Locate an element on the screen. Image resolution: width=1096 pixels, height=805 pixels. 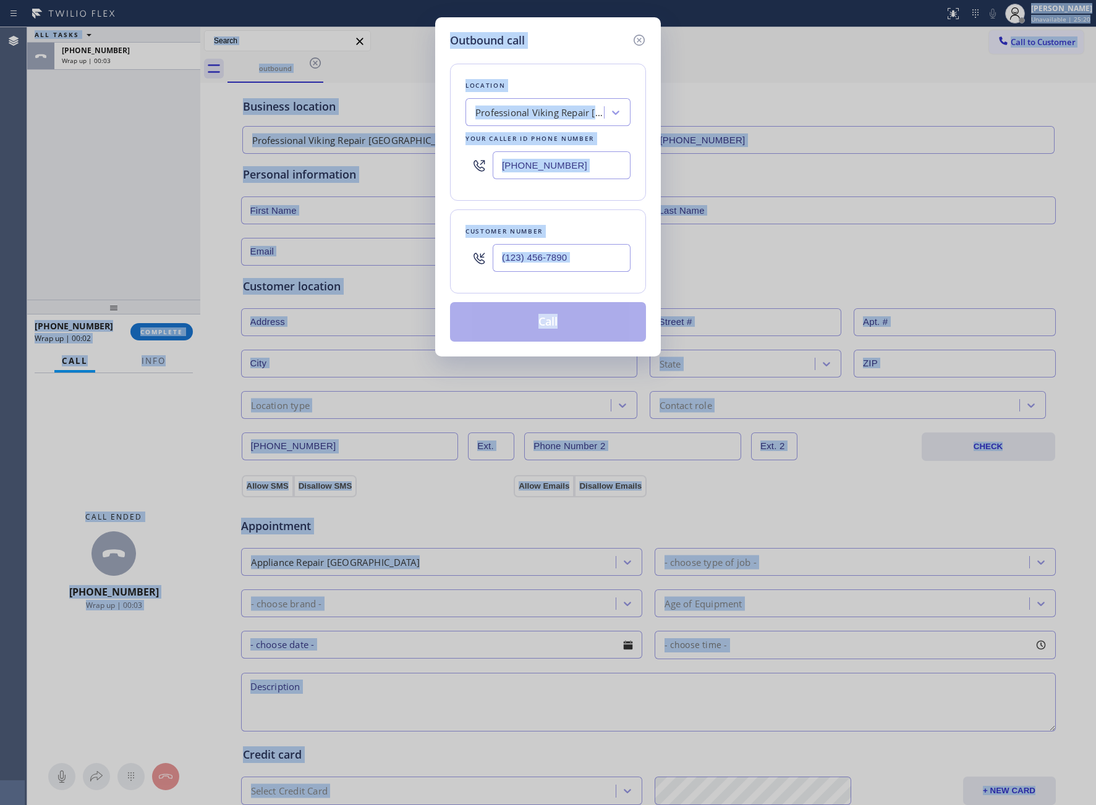
h5: Outbound call is located at coordinates (487, 40).